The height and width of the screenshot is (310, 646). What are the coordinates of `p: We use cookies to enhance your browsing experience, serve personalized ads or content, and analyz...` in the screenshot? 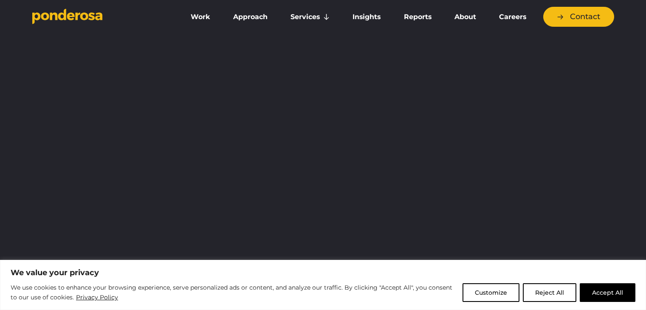 It's located at (233, 292).